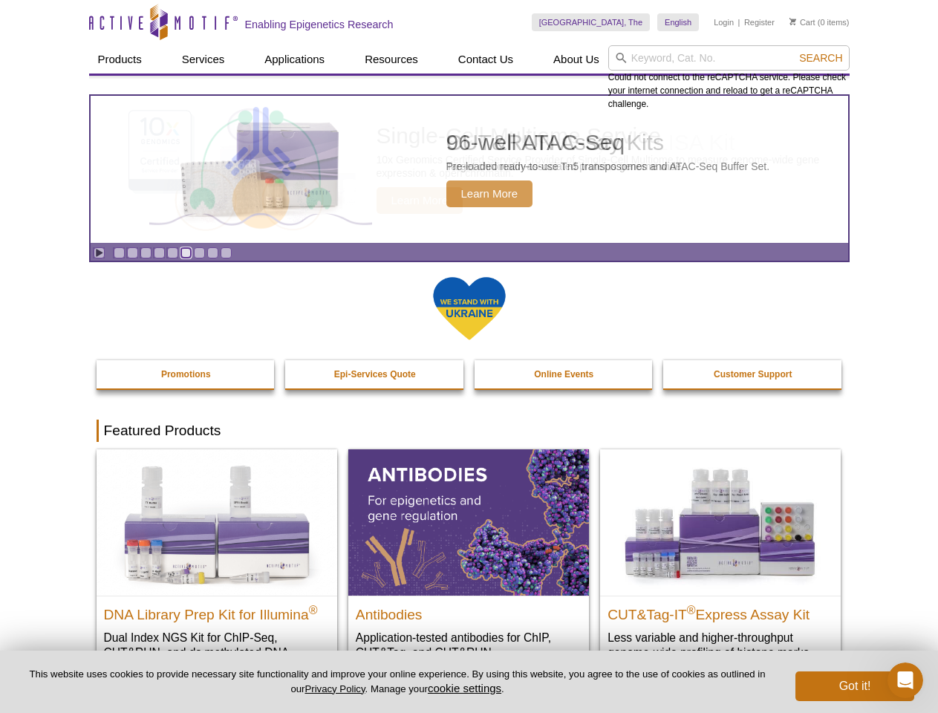 The width and height of the screenshot is (938, 713). What do you see at coordinates (721, 562) in the screenshot?
I see `a: CUT&Tag-IT® Express Assay Kit CUT&Tag-IT®Express Assay Kit Less variable and higher-throughput ge...` at bounding box center [721, 562].